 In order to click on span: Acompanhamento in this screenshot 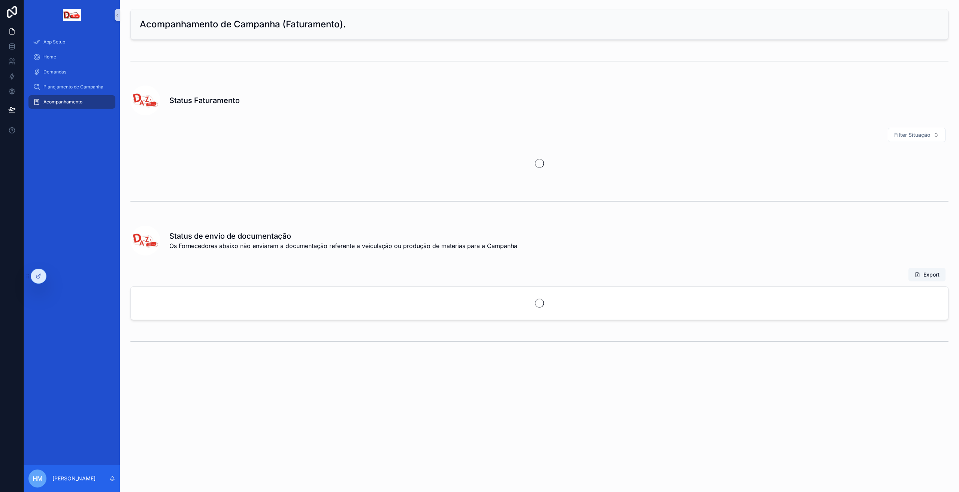, I will do `click(63, 102)`.